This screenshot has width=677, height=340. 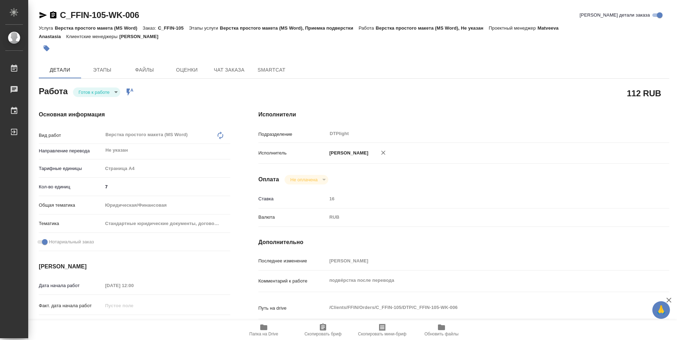 What do you see at coordinates (303, 179) in the screenshot?
I see `button: Не оплачена` at bounding box center [303, 179].